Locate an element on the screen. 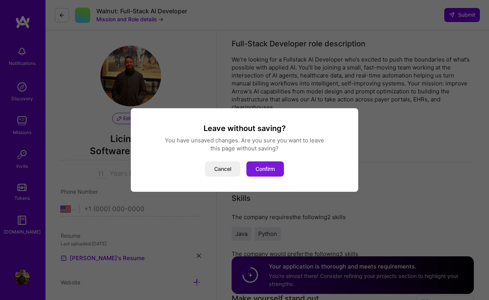 The image size is (489, 300). div: this page without saving? is located at coordinates (245, 148).